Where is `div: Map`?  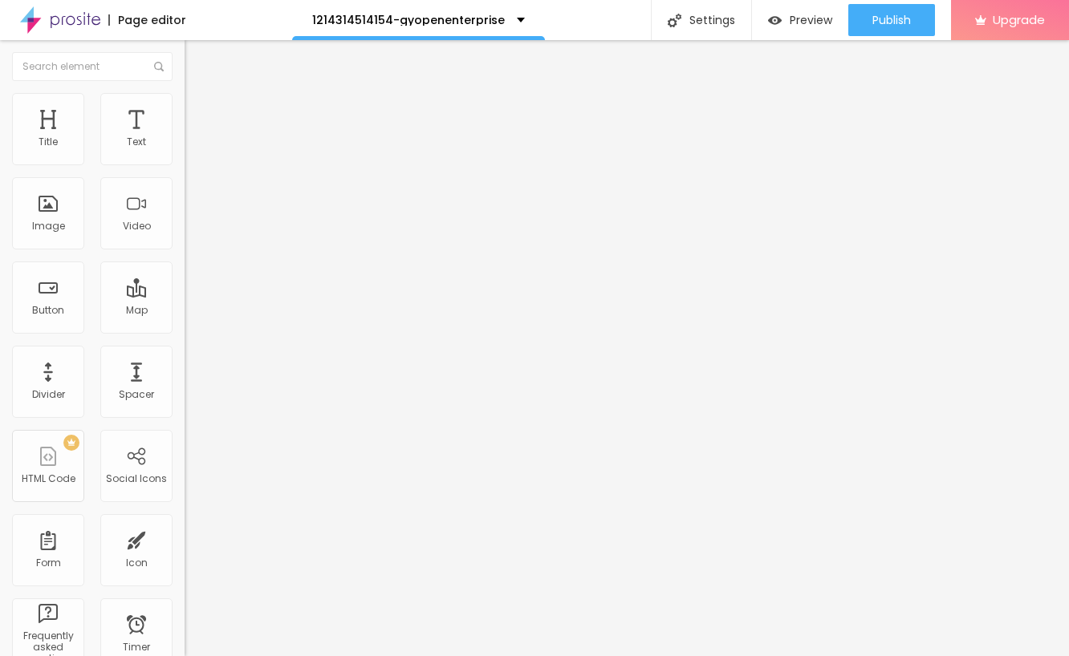
div: Map is located at coordinates (136, 310).